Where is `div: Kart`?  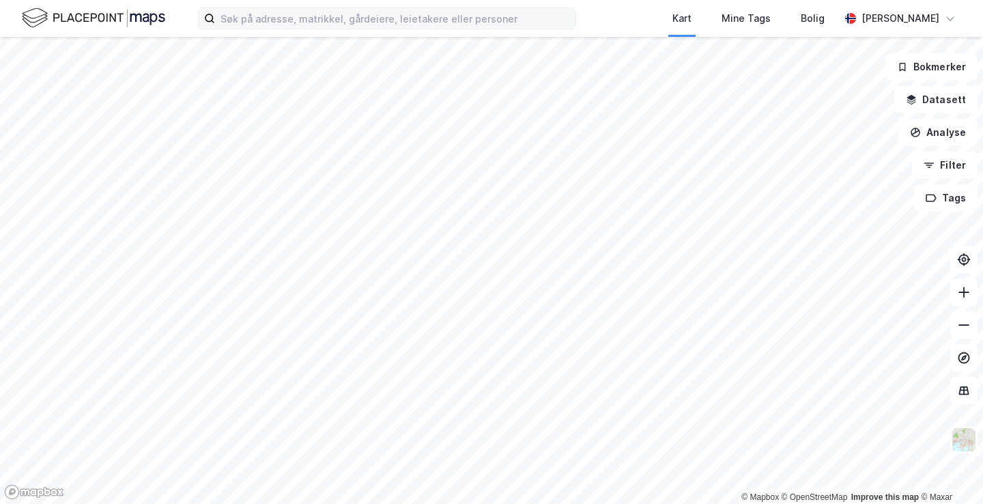 div: Kart is located at coordinates (682, 18).